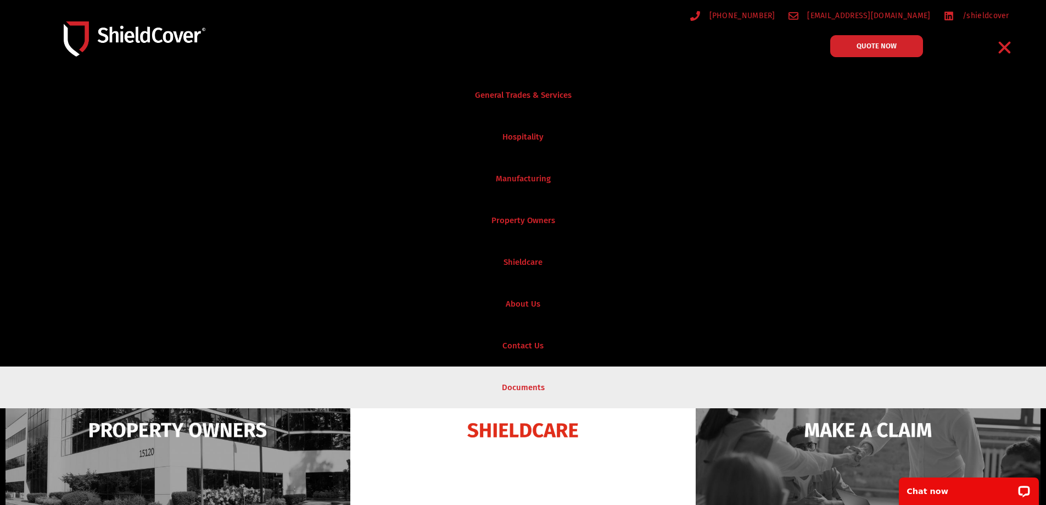  What do you see at coordinates (133, 21) in the screenshot?
I see `button: Open LiveChat chat widget` at bounding box center [133, 21].